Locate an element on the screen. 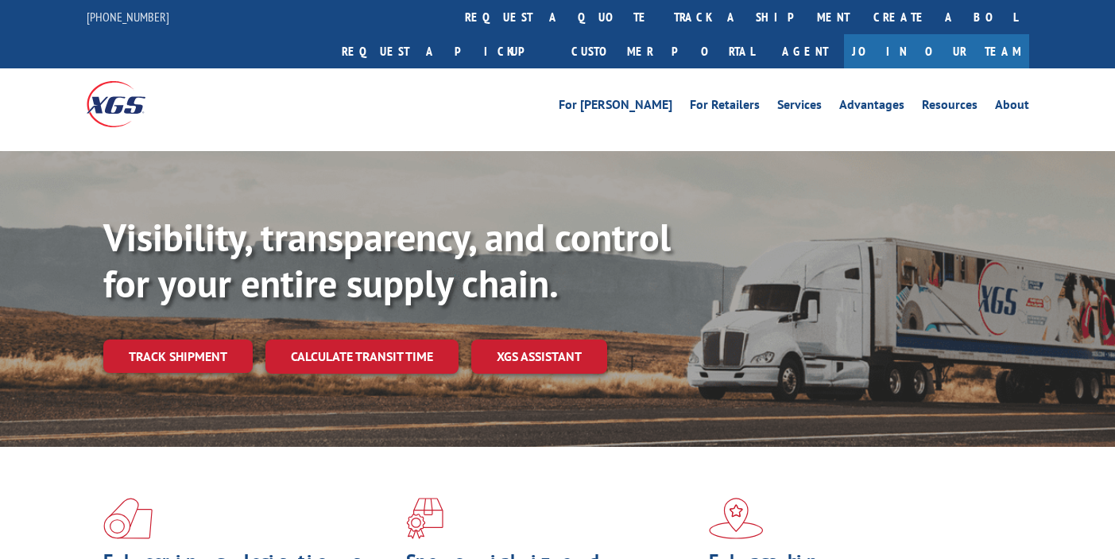 This screenshot has height=559, width=1115. a: Calculate transit time is located at coordinates (362, 356).